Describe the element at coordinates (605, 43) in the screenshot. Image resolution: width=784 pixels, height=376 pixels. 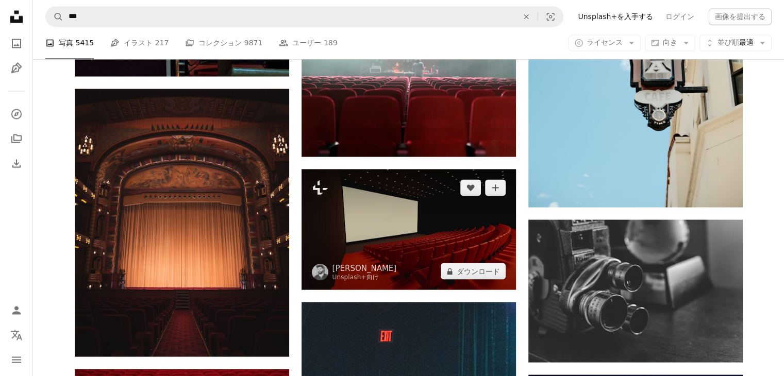
I see `button: ライセンス` at that location.